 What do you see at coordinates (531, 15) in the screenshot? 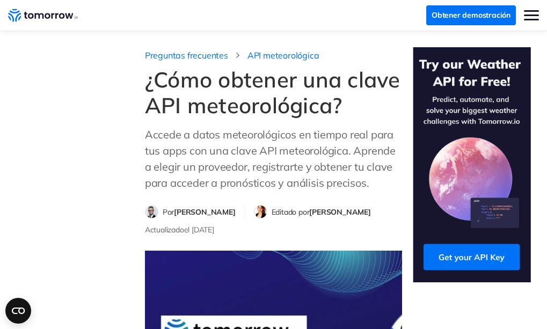
I see `button: Activar o desactivar el menú móvil` at bounding box center [531, 15].